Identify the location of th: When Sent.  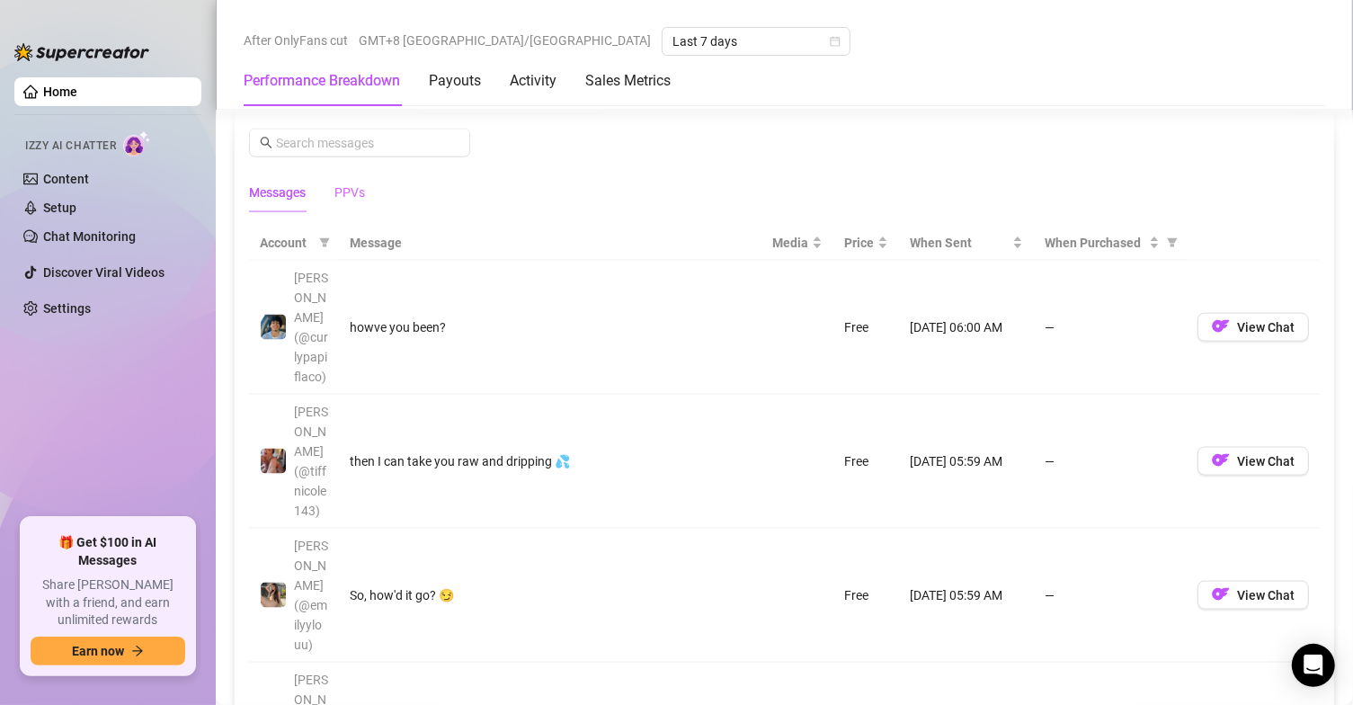
(967, 243).